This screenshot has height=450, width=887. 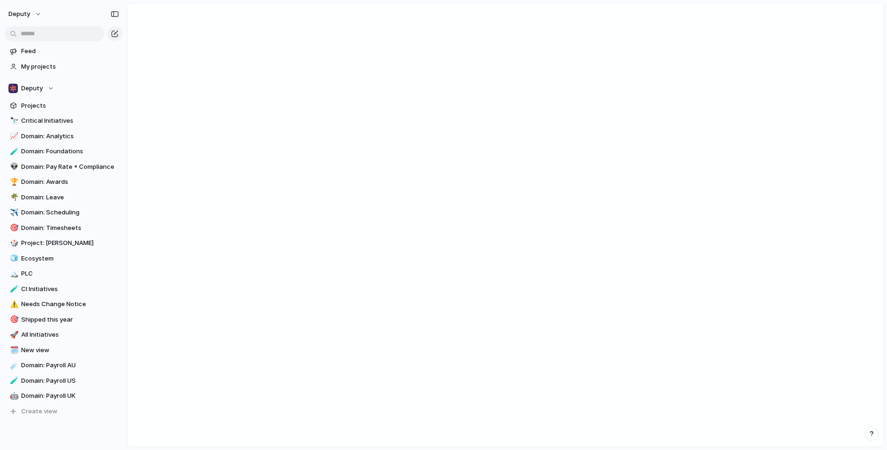 What do you see at coordinates (63, 88) in the screenshot?
I see `button: Deputy` at bounding box center [63, 88].